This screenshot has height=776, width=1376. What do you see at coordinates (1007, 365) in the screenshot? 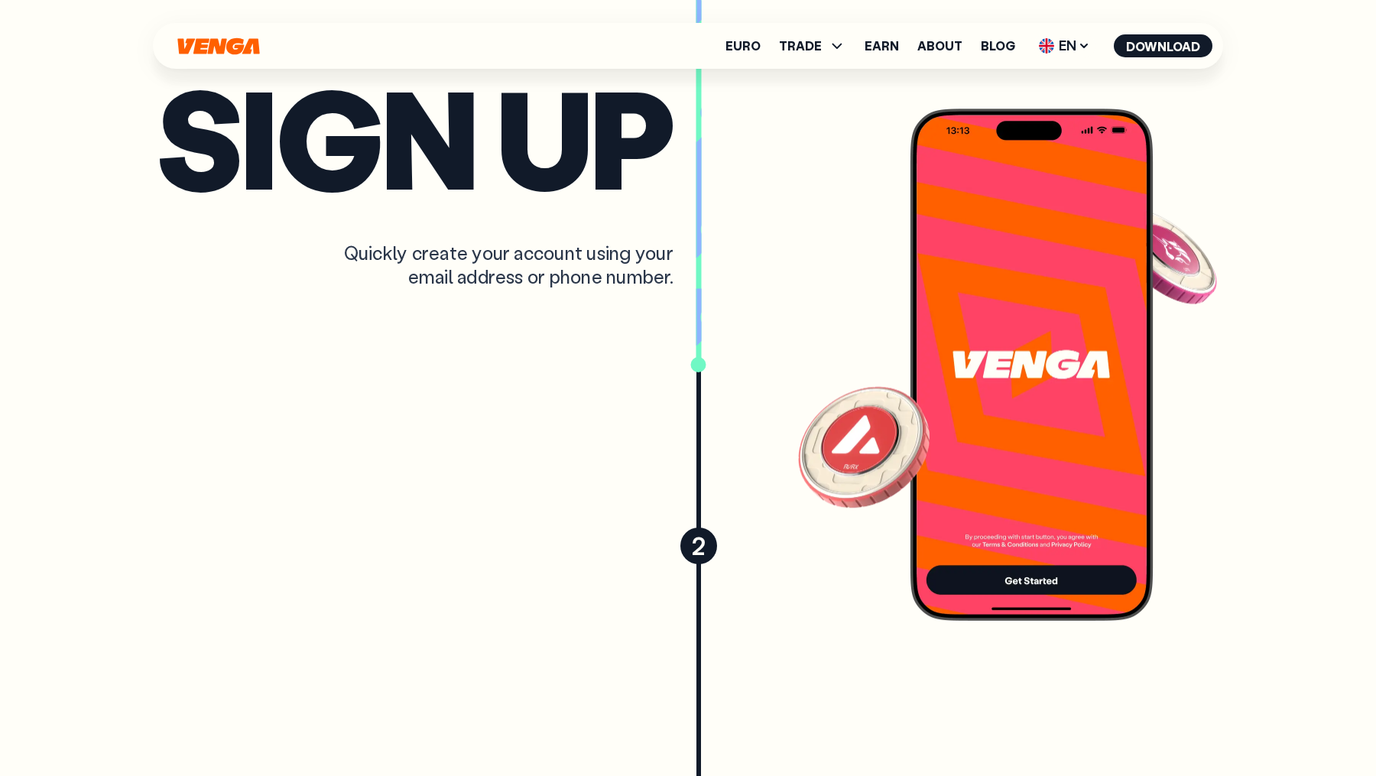
I see `img: phone` at bounding box center [1007, 365].